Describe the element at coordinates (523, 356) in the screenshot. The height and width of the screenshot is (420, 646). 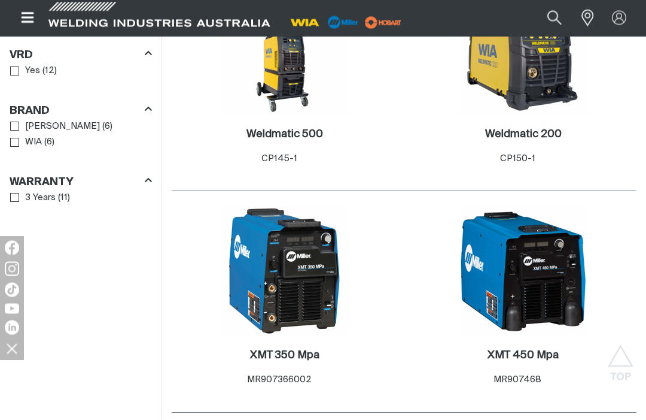
I see `h2: XMT 450 Mpa` at that location.